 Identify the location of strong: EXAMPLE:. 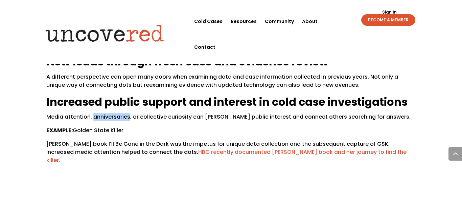
(60, 130).